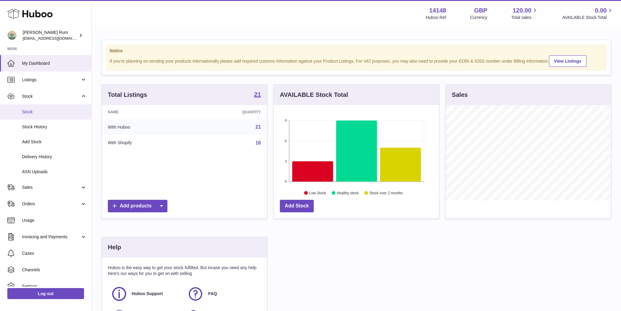 This screenshot has height=311, width=621. I want to click on a: View Listings, so click(568, 61).